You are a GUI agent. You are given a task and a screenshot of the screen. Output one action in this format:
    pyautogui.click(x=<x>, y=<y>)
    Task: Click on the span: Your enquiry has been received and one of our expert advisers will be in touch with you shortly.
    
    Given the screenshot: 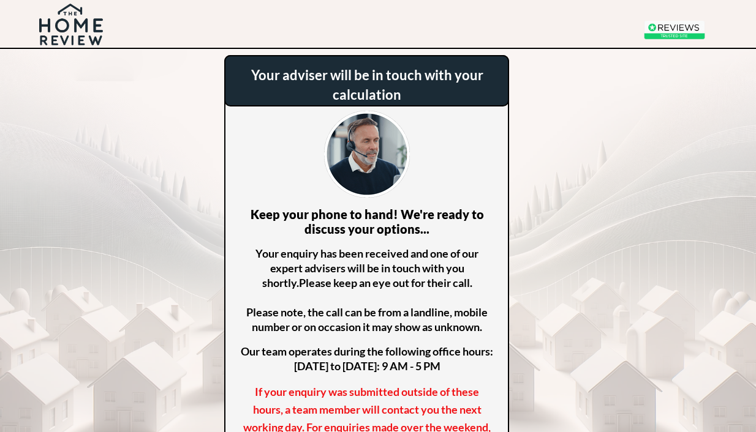 What is the action you would take?
    pyautogui.click(x=367, y=268)
    